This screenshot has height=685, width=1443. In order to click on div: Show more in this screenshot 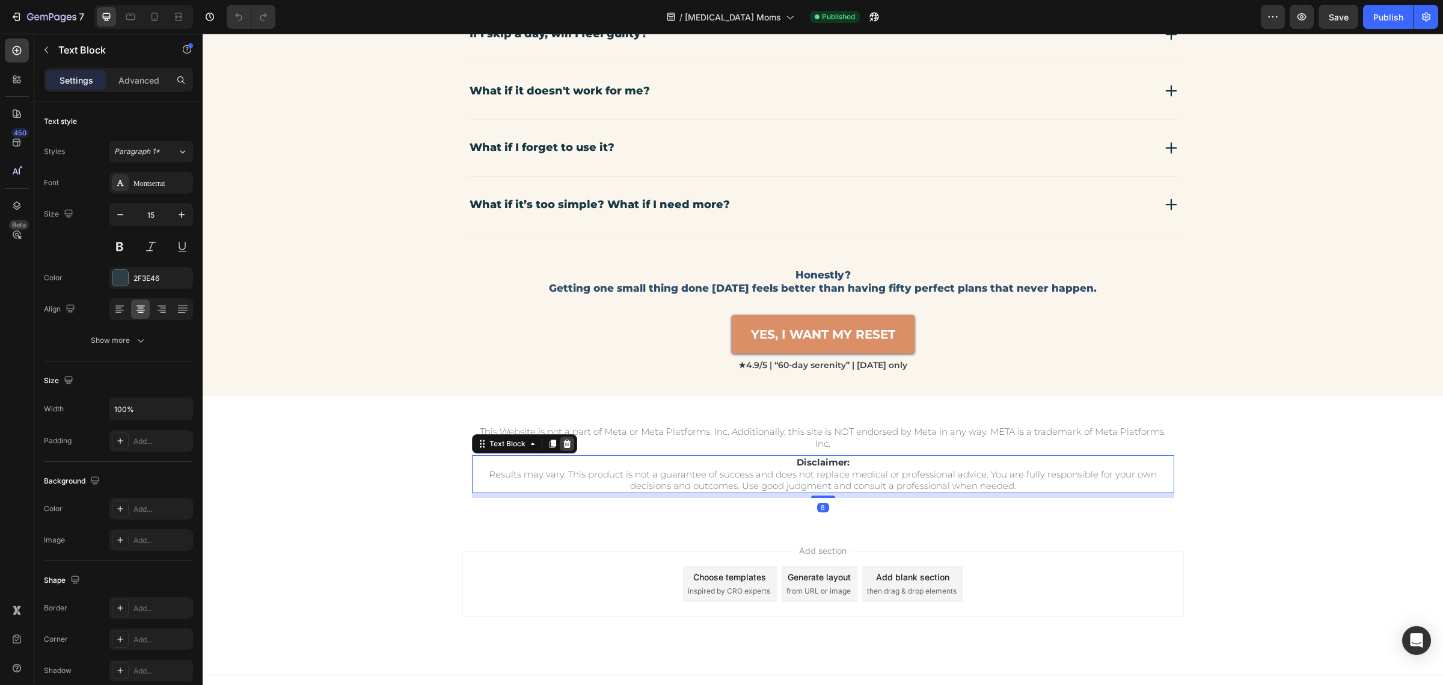, I will do `click(118, 340)`.